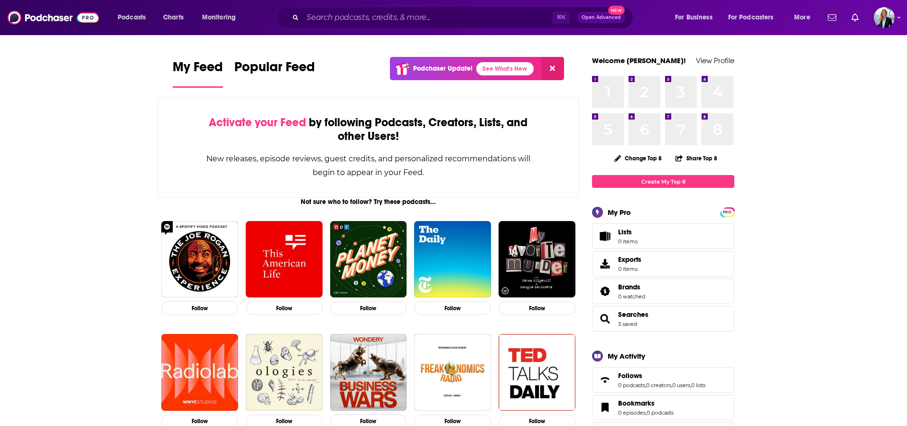 Image resolution: width=907 pixels, height=426 pixels. What do you see at coordinates (131, 18) in the screenshot?
I see `span: Podcasts` at bounding box center [131, 18].